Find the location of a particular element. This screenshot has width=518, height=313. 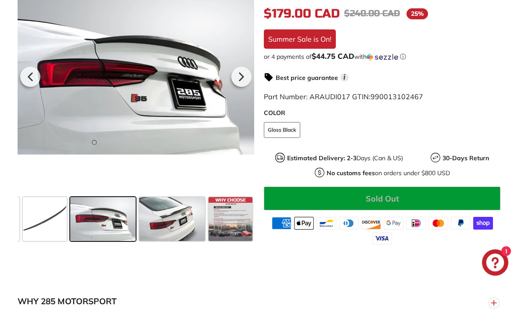

strong: No customs fees is located at coordinates (351, 173).